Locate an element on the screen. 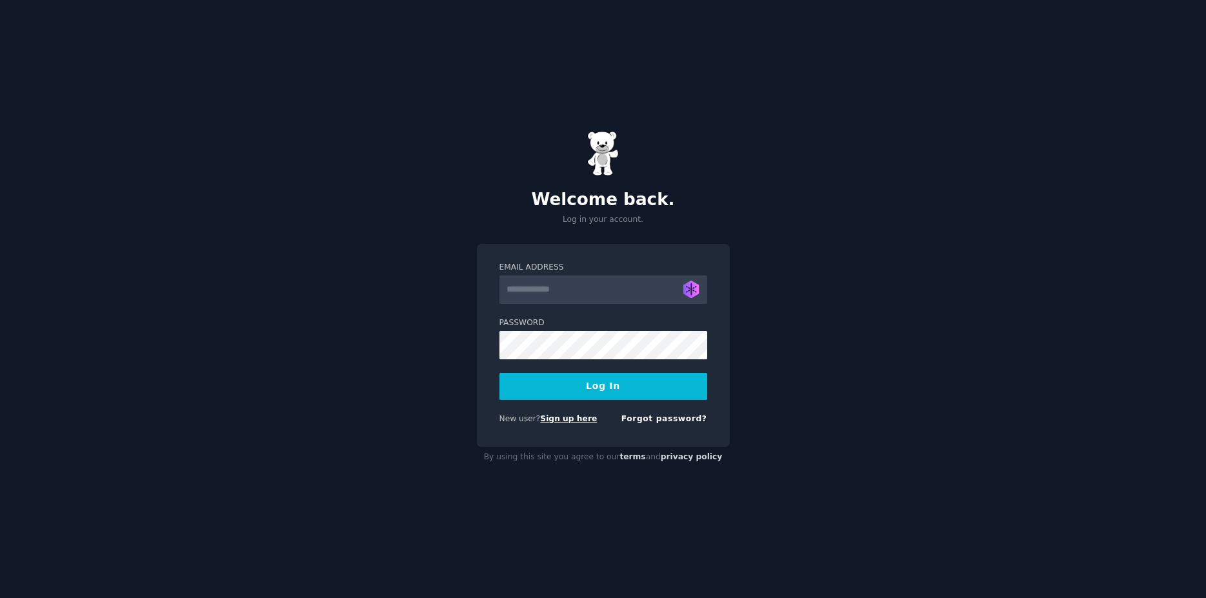  div: By using this site you agree to our and is located at coordinates (603, 457).